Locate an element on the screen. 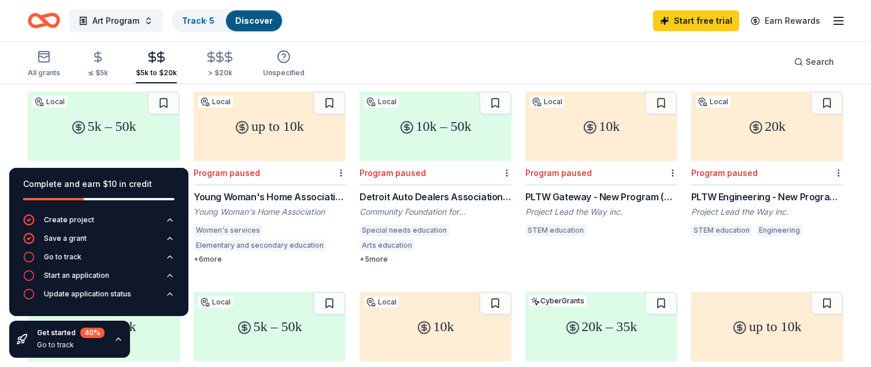 The width and height of the screenshot is (871, 367). div: ≤ $5k is located at coordinates (98, 73).